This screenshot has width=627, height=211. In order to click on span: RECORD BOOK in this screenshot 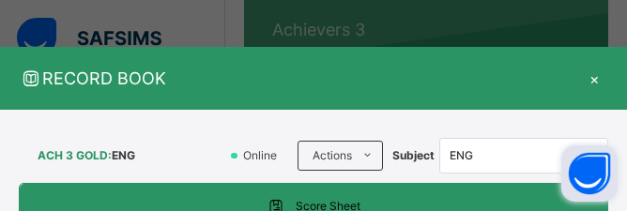, I will do `click(299, 78)`.